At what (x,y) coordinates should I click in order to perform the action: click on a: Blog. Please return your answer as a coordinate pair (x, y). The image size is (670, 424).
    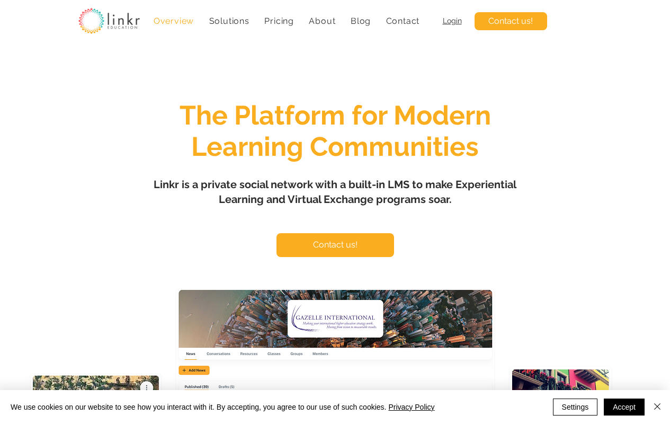
    Looking at the image, I should click on (361, 21).